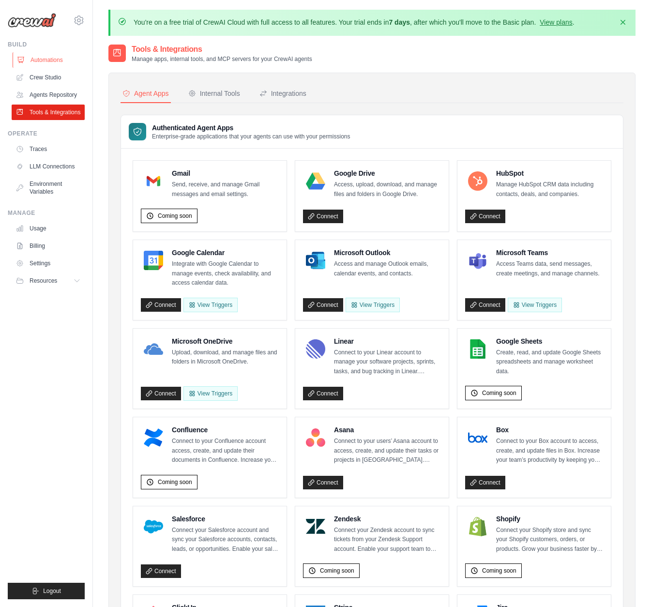  I want to click on img: Microsoft Outlook Logo, so click(316, 260).